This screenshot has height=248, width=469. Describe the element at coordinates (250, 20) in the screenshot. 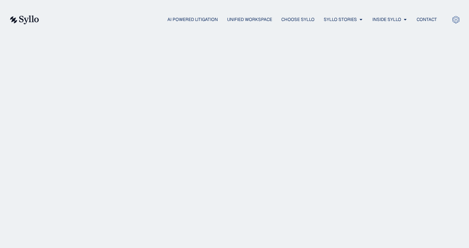

I see `span: Unified Workspace` at that location.